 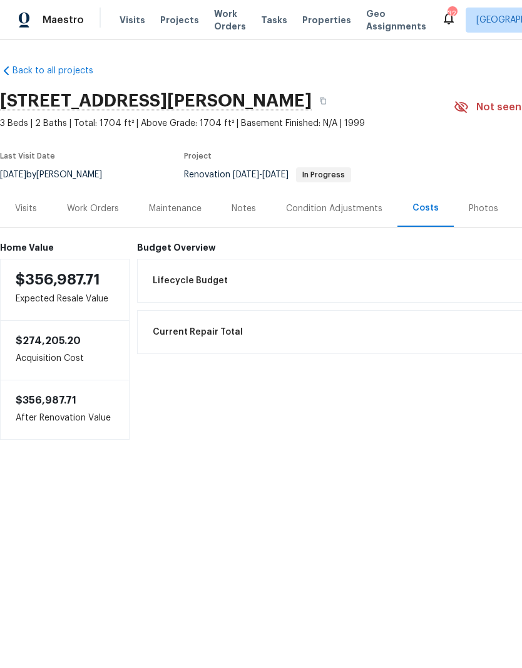 I want to click on div: Work Orders, so click(x=93, y=209).